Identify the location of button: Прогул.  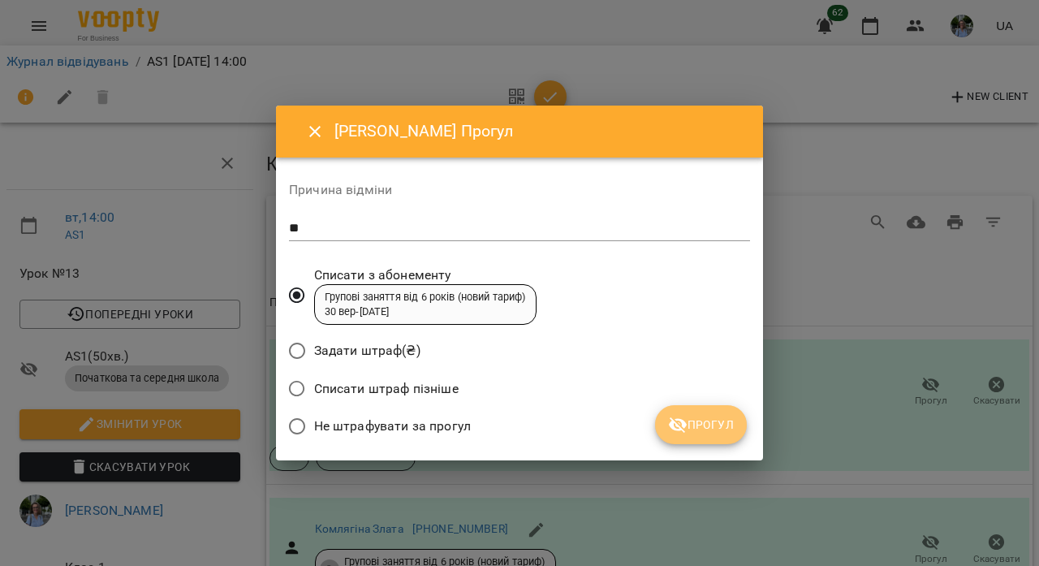
(700, 424).